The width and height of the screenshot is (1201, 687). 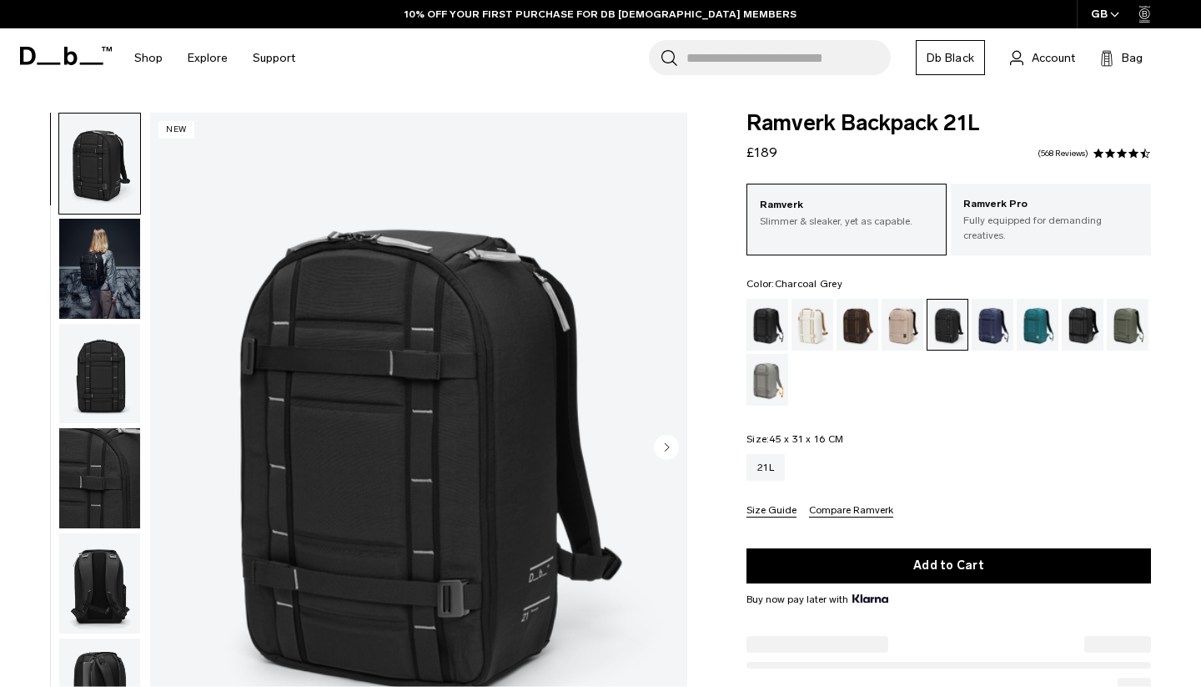 I want to click on a: Fogbow Beige, so click(x=903, y=324).